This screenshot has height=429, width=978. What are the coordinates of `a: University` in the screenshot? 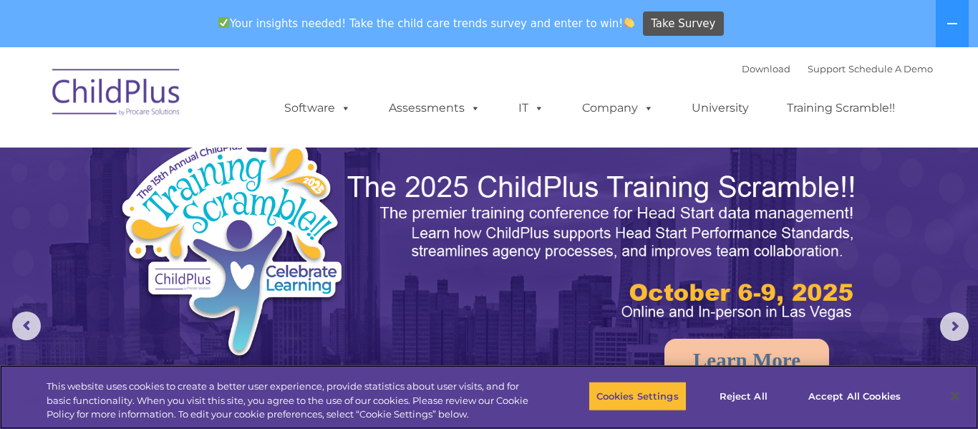 It's located at (720, 108).